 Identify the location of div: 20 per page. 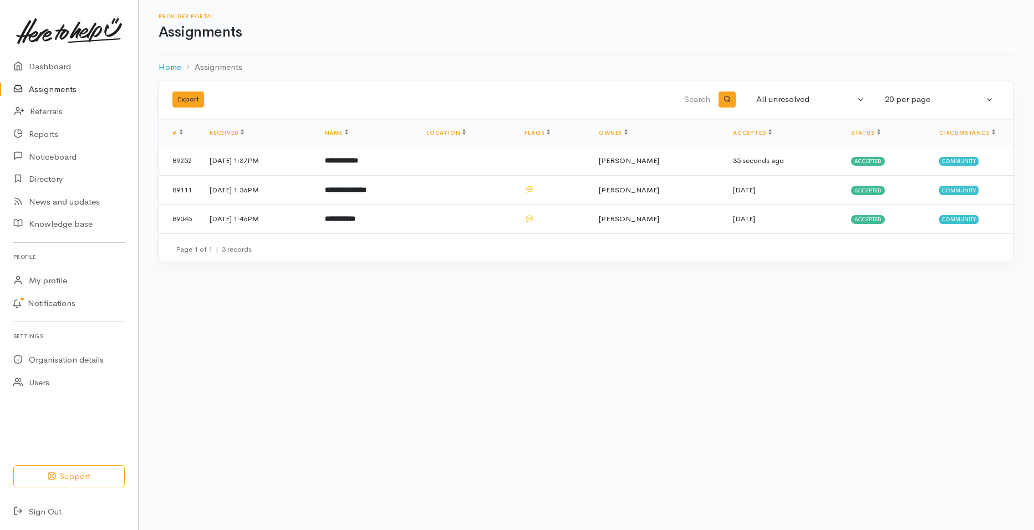
(935, 99).